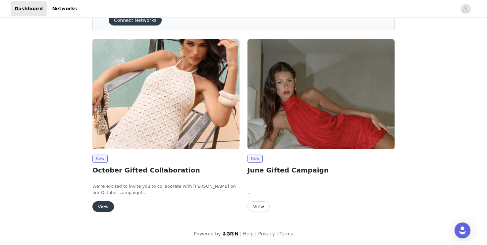 The height and width of the screenshot is (245, 487). What do you see at coordinates (29, 9) in the screenshot?
I see `a: Dashboard` at bounding box center [29, 9].